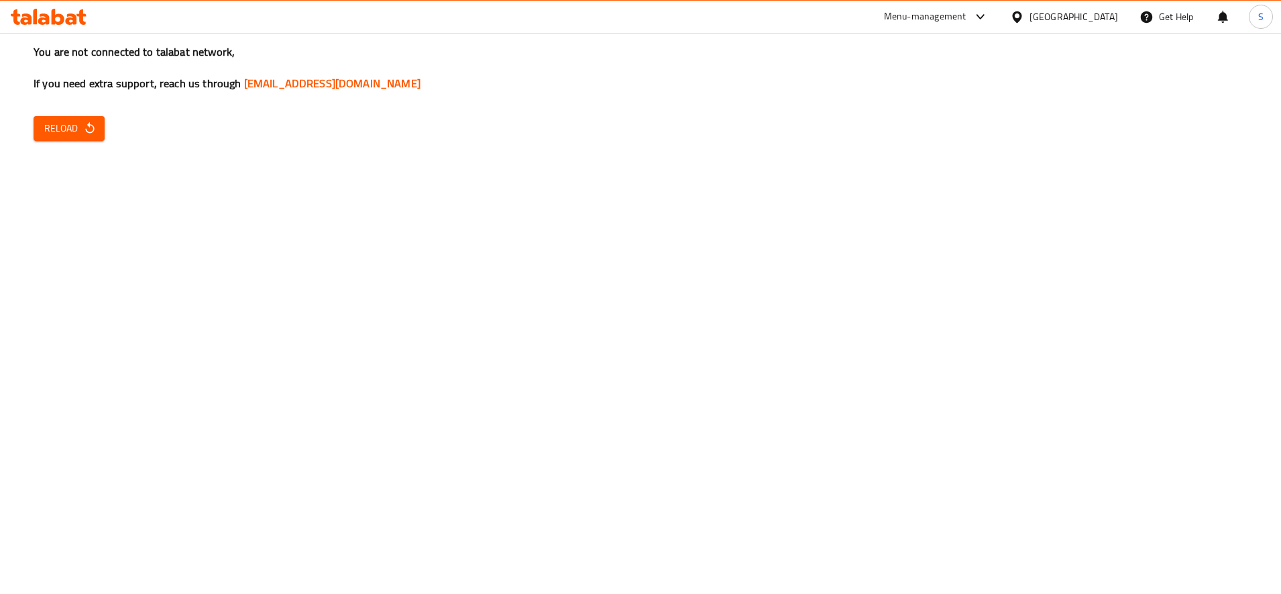 This screenshot has height=594, width=1281. What do you see at coordinates (1261, 17) in the screenshot?
I see `span: S` at bounding box center [1261, 17].